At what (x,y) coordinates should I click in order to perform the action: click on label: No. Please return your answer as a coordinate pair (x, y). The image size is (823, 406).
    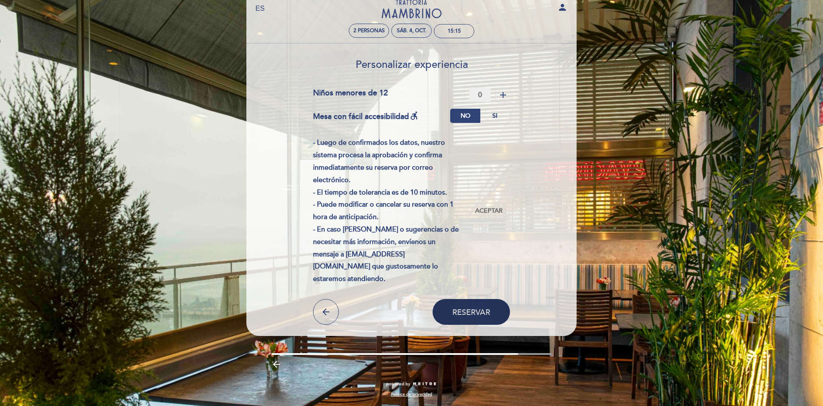
    Looking at the image, I should click on (465, 116).